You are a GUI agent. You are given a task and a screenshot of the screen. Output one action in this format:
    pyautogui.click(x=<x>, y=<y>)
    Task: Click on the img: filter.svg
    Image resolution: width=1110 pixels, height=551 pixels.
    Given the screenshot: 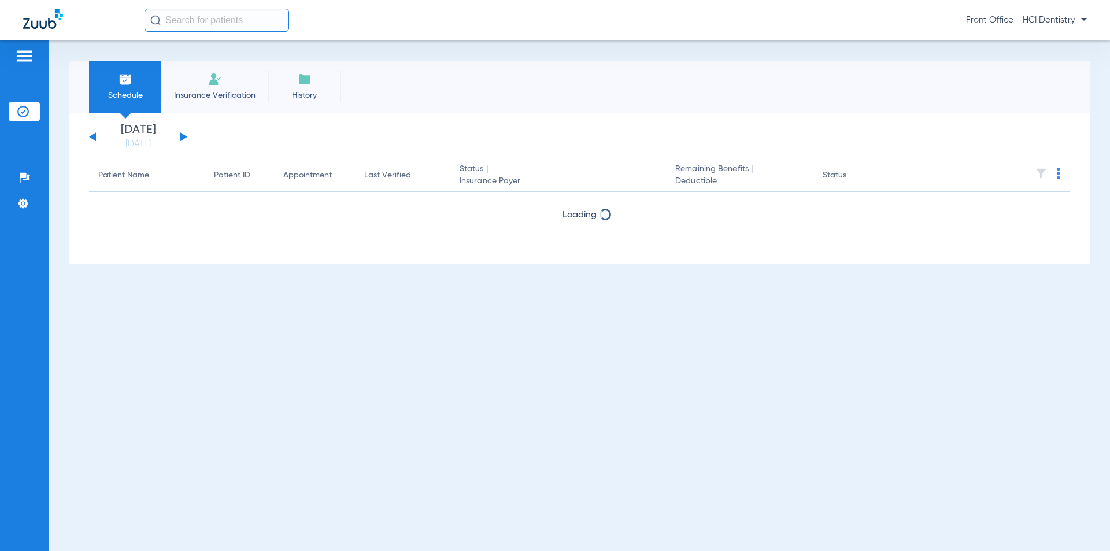 What is the action you would take?
    pyautogui.click(x=1042, y=173)
    